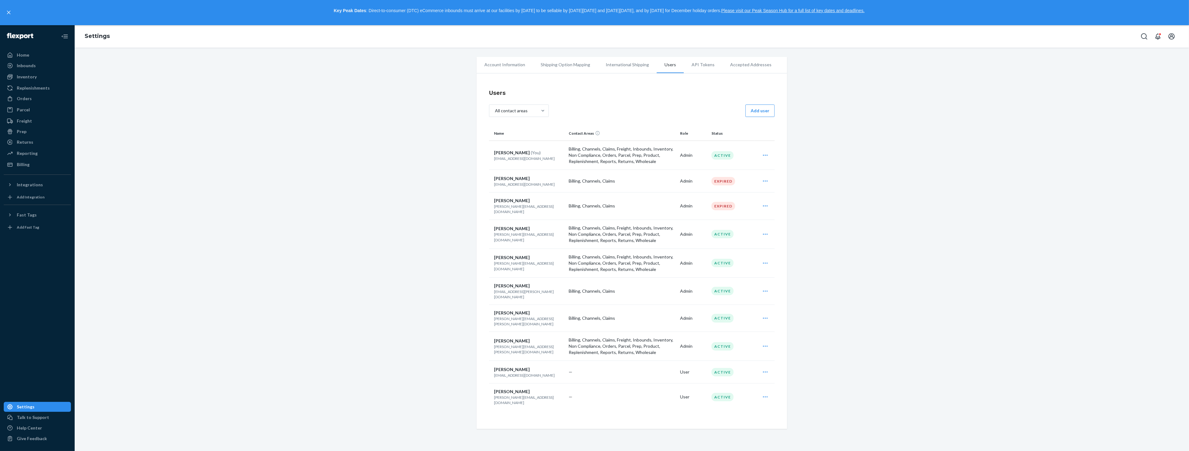 The height and width of the screenshot is (451, 1189). What do you see at coordinates (1172, 36) in the screenshot?
I see `button: Open account menu` at bounding box center [1172, 36].